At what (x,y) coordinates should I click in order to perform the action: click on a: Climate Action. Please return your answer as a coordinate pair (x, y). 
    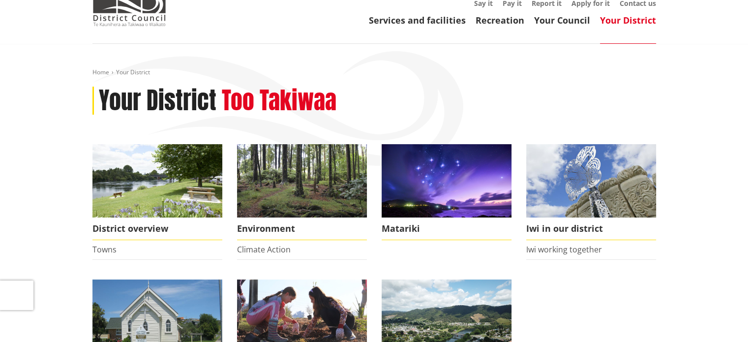
    Looking at the image, I should click on (264, 249).